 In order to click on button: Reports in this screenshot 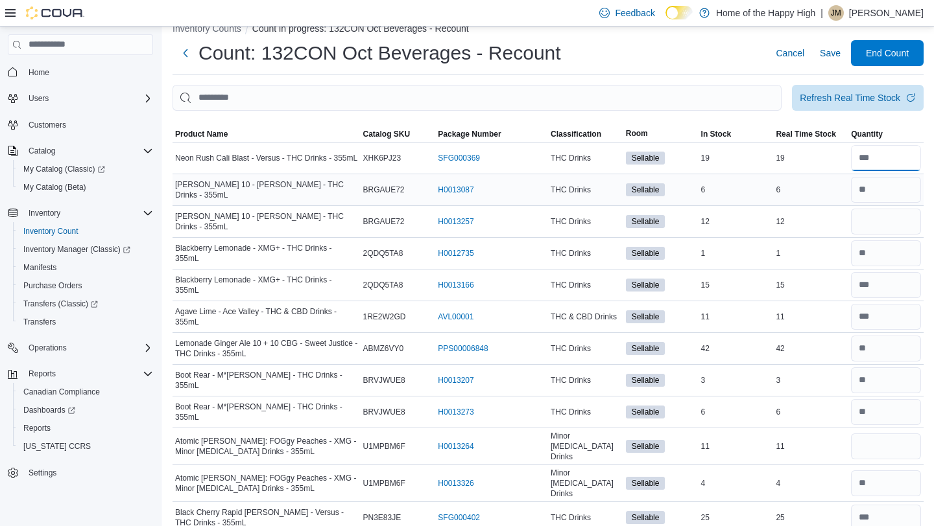, I will do `click(42, 374)`.